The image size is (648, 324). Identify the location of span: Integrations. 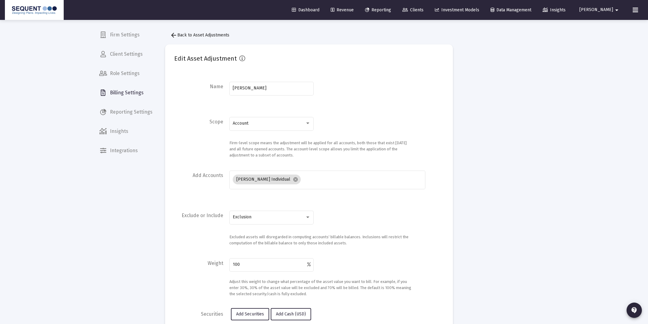
(126, 151).